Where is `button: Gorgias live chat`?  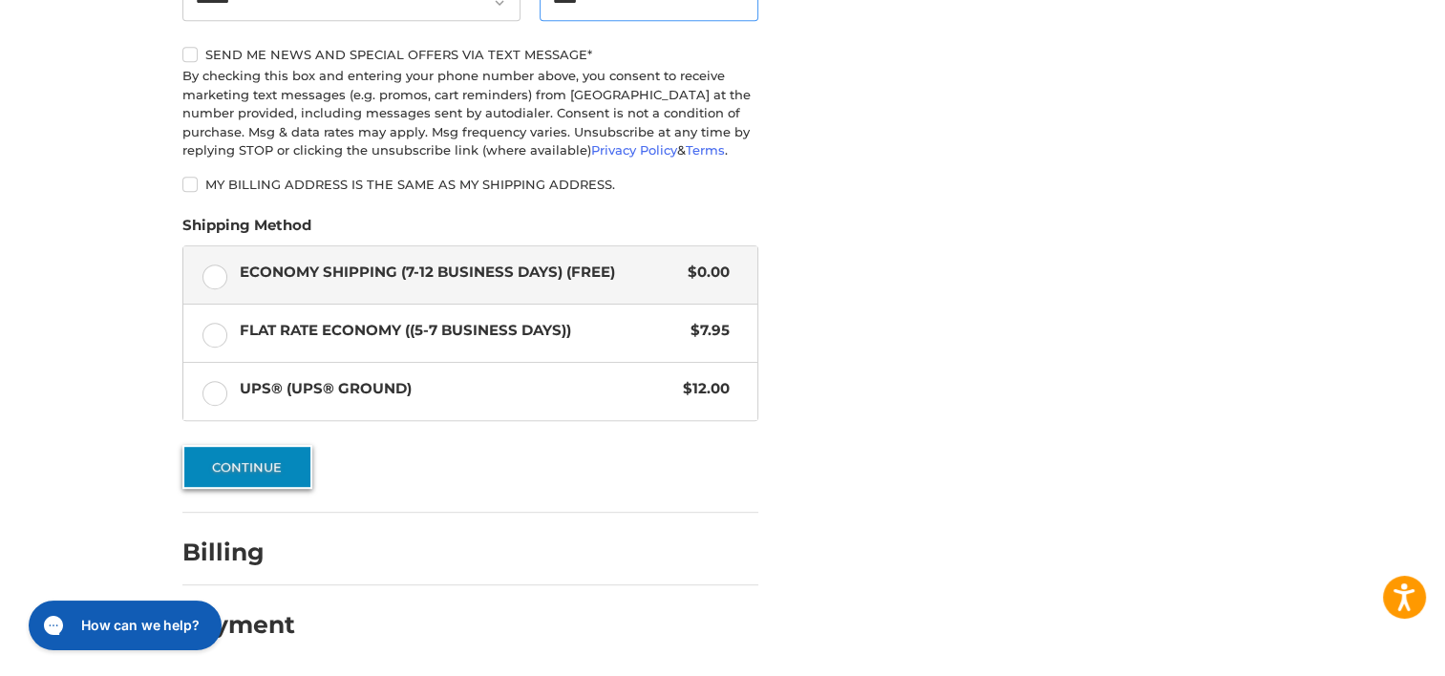 button: Gorgias live chat is located at coordinates (106, 32).